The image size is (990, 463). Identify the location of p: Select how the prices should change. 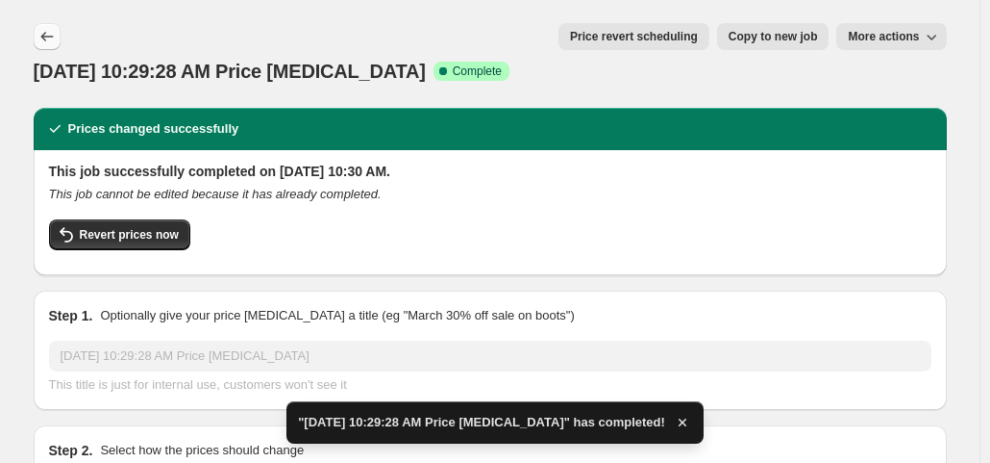
(202, 450).